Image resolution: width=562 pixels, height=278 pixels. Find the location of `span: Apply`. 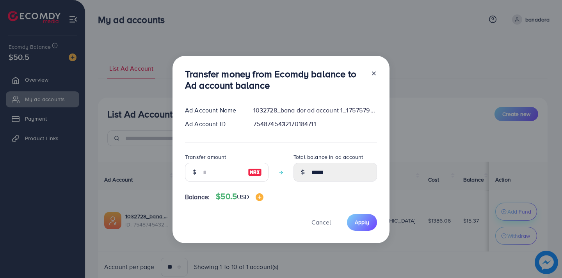

span: Apply is located at coordinates (362, 222).